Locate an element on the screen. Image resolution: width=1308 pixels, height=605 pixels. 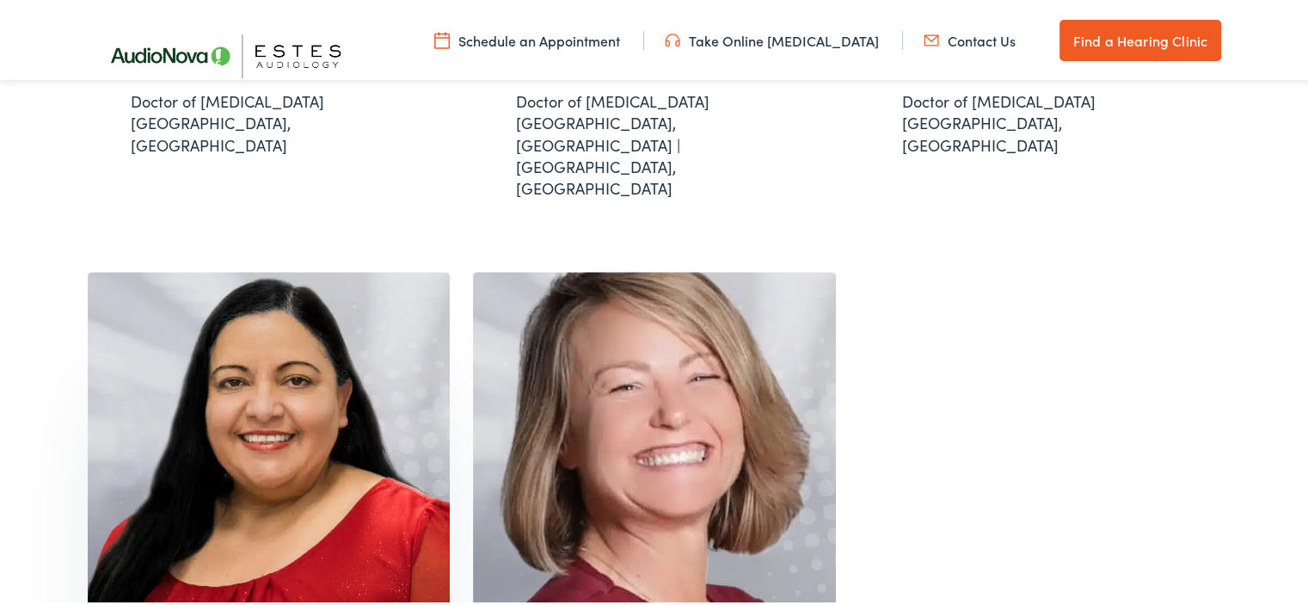
a: Schedule an Appointment is located at coordinates (527, 38).